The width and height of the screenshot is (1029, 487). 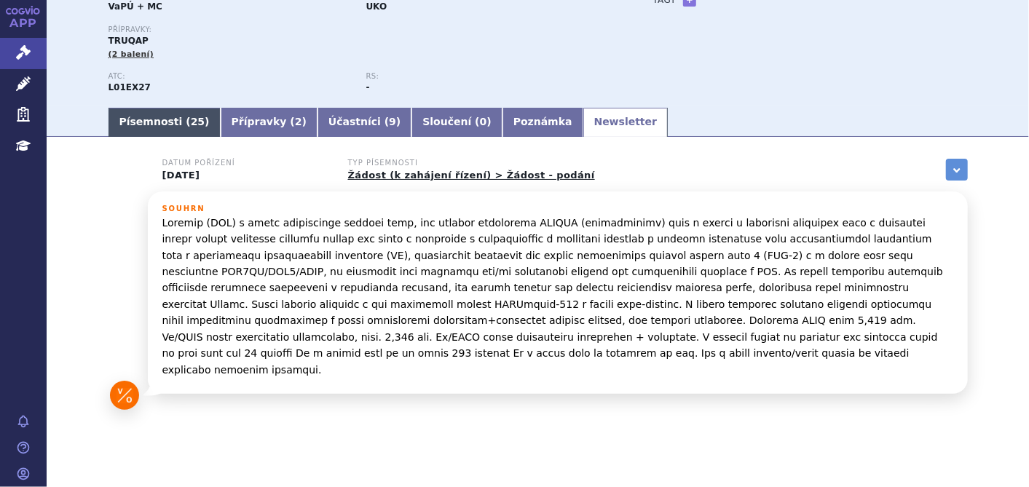 I want to click on a: Přípravky (2), so click(x=269, y=122).